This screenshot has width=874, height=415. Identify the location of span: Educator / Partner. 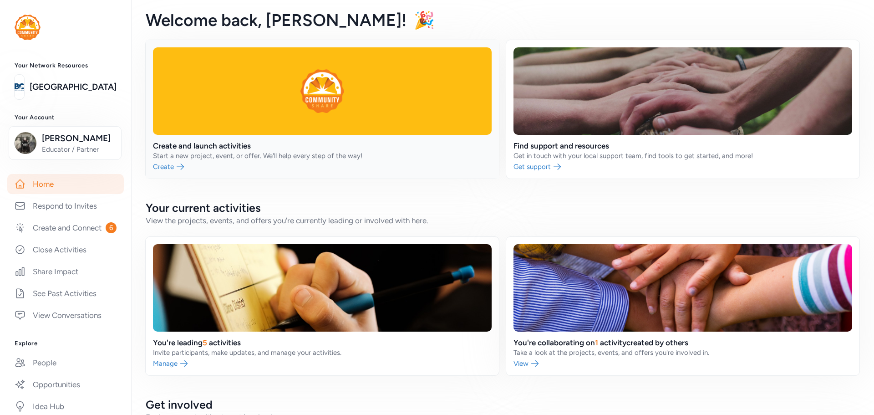
(79, 149).